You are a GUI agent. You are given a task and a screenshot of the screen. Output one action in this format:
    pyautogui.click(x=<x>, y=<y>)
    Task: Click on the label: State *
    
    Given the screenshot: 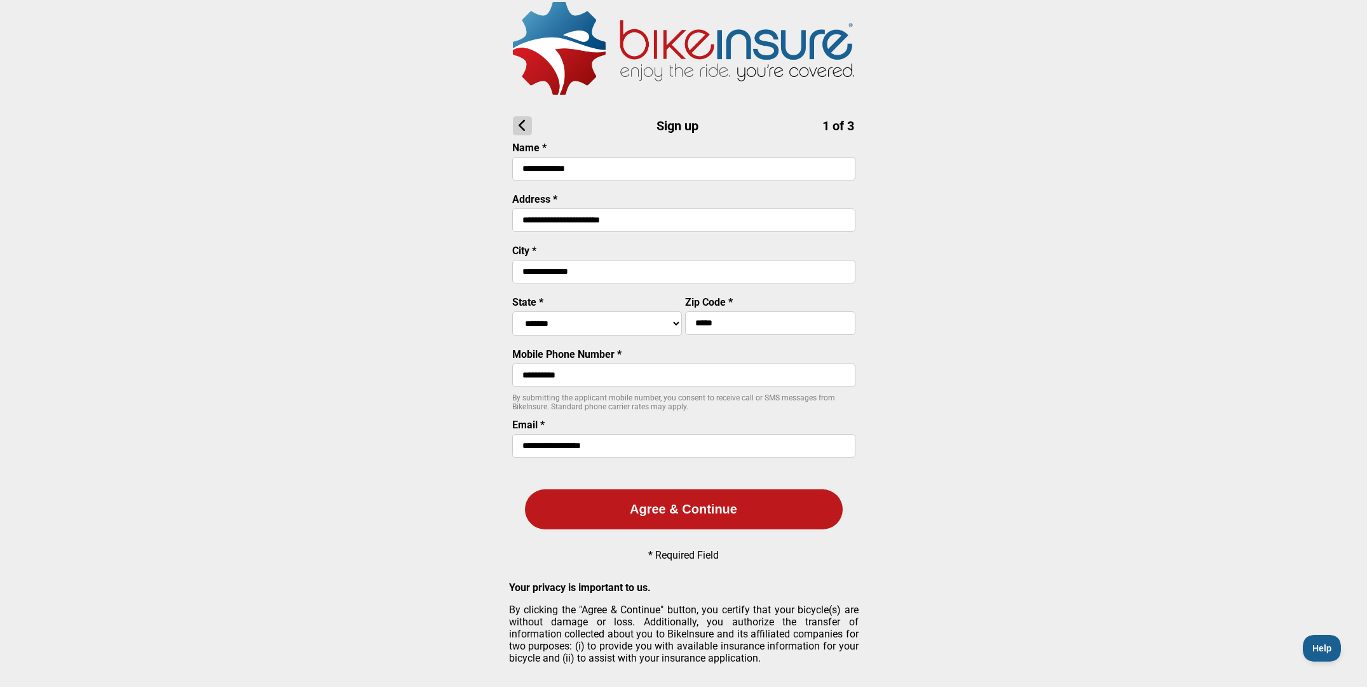 What is the action you would take?
    pyautogui.click(x=528, y=302)
    